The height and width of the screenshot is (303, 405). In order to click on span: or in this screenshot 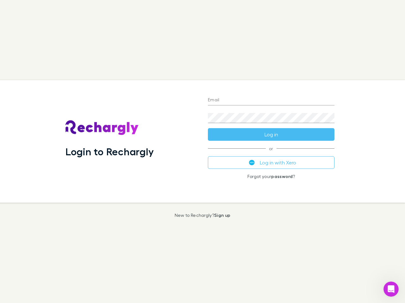, I will do `click(271, 149)`.